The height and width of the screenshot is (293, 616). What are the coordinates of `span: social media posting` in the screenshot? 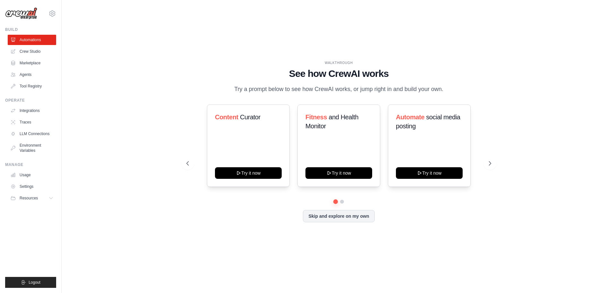 It's located at (428, 121).